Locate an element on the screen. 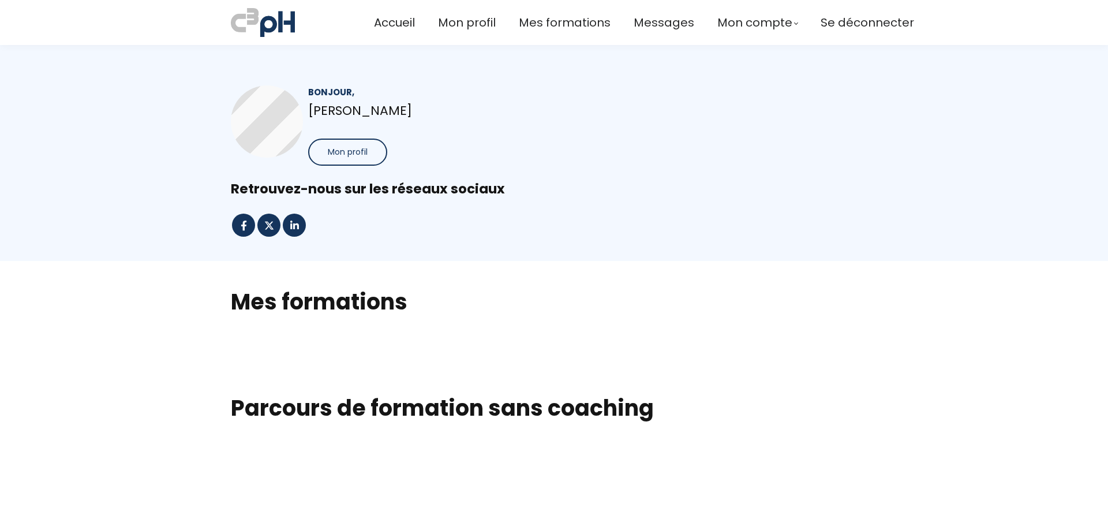 Image resolution: width=1108 pixels, height=526 pixels. div: Retrouvez-nous sur les réseaux sociaux is located at coordinates (554, 189).